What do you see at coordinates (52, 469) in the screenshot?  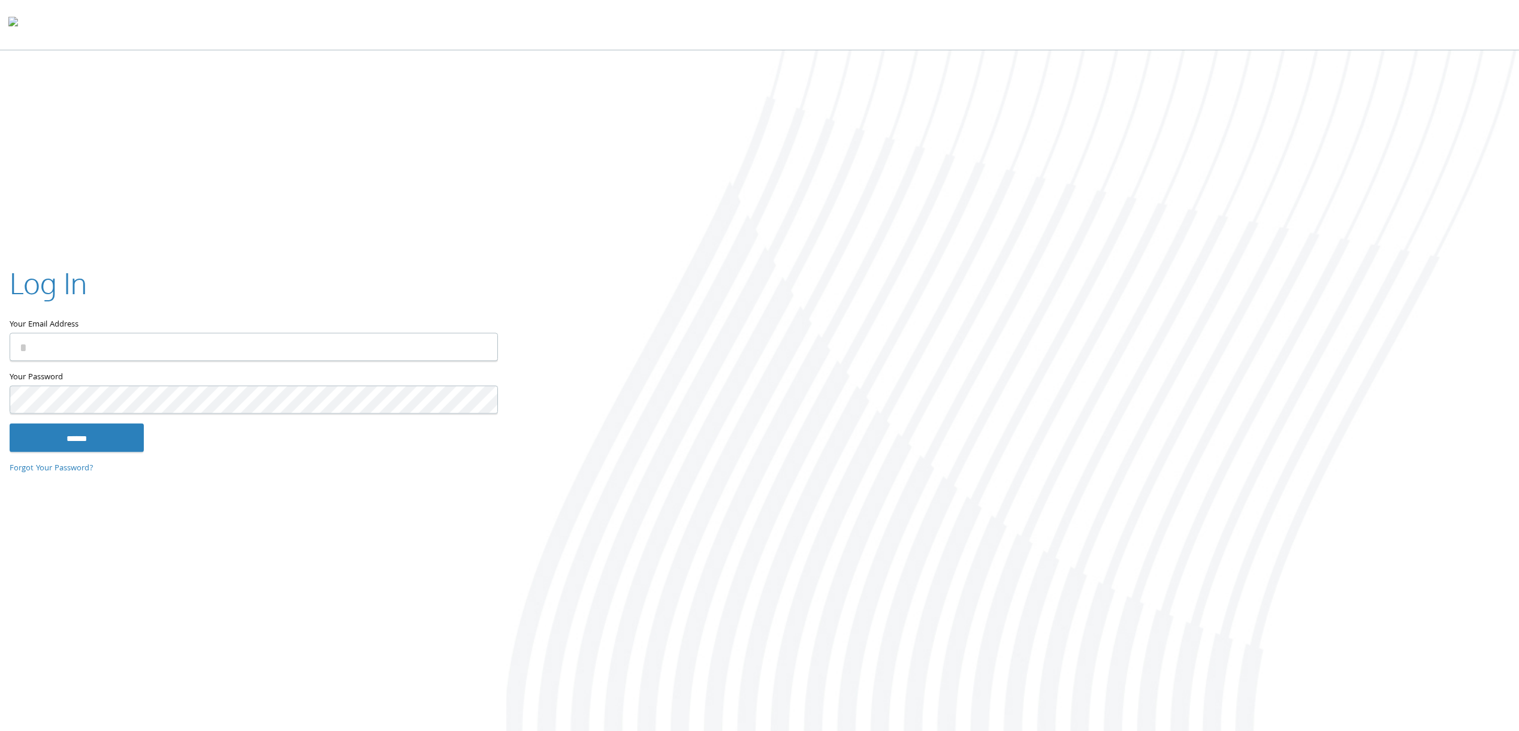 I see `a: Forgot Your Password?` at bounding box center [52, 469].